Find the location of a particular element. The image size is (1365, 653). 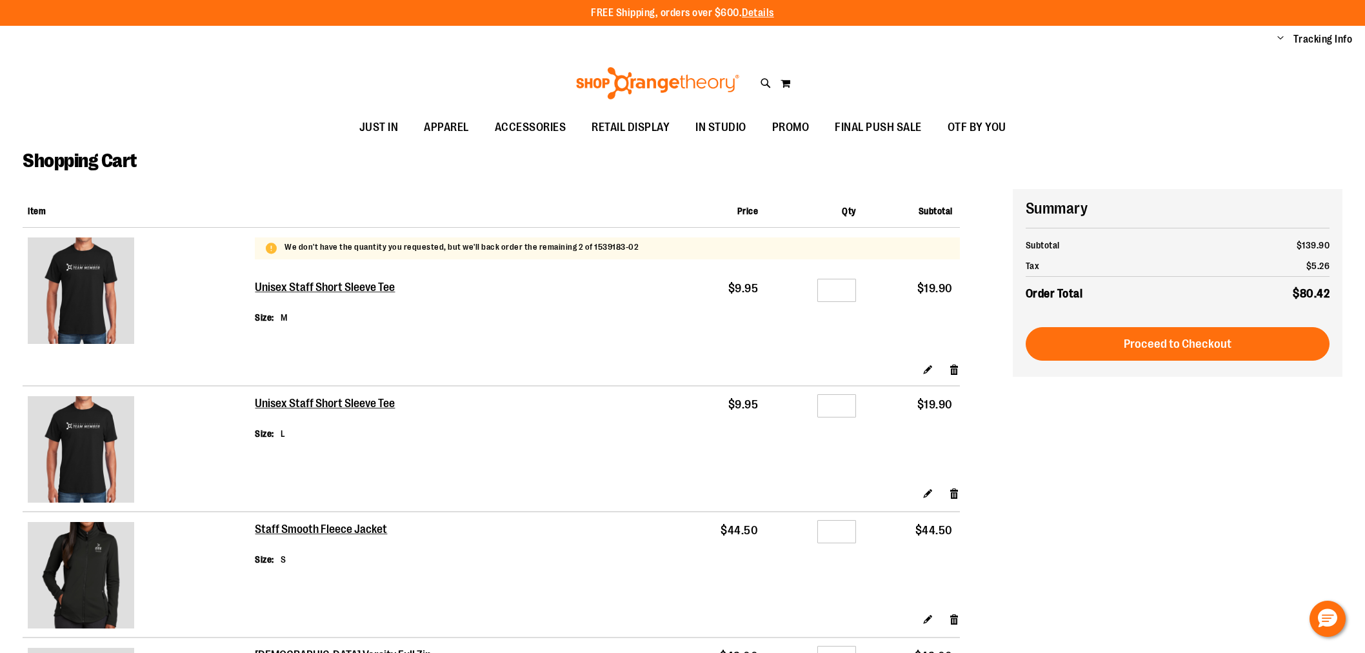

span: PROMO is located at coordinates (791, 127).